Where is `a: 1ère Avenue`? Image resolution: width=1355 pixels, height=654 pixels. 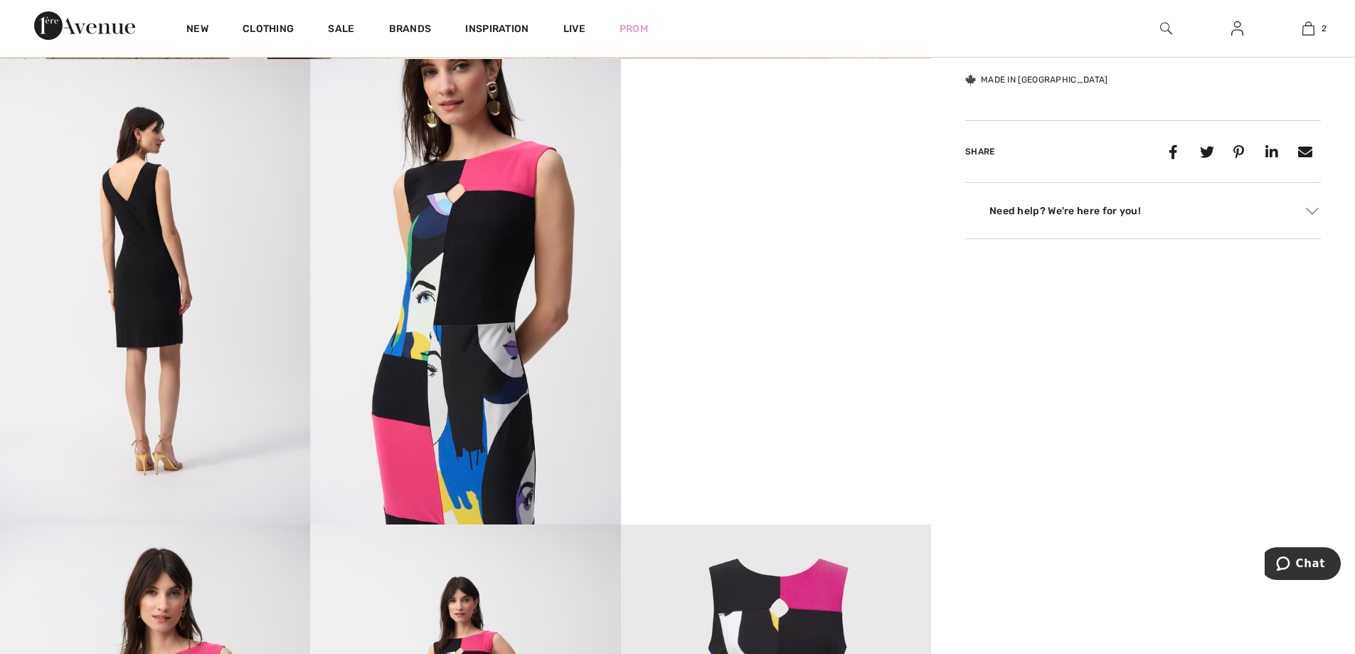
a: 1ère Avenue is located at coordinates (85, 26).